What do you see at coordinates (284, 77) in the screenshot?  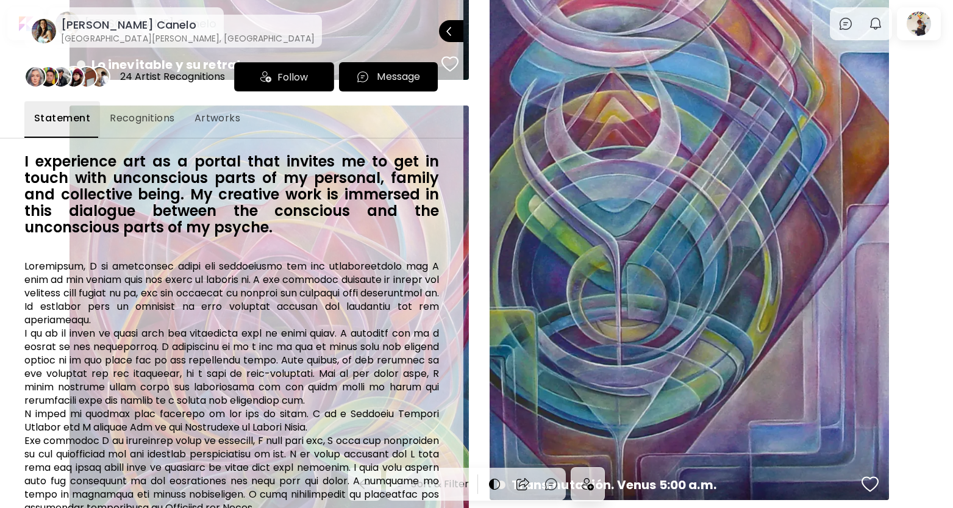 I see `div: Follow` at bounding box center [284, 77].